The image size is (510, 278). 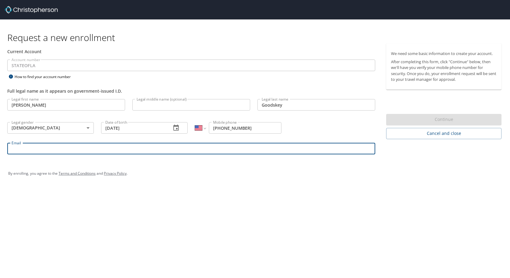 What do you see at coordinates (45, 77) in the screenshot?
I see `div: How to find your account number` at bounding box center [45, 77].